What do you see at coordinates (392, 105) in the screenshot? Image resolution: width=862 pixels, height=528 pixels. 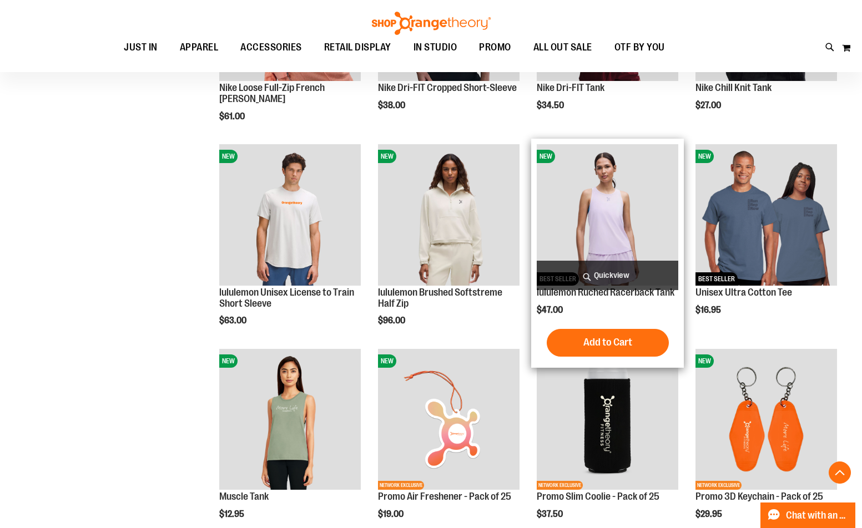 I see `span: $38.00` at bounding box center [392, 105].